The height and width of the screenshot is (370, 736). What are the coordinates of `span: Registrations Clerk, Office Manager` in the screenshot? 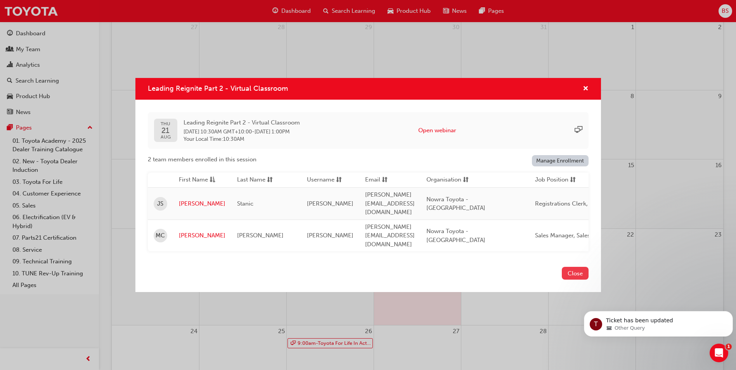 It's located at (582, 204).